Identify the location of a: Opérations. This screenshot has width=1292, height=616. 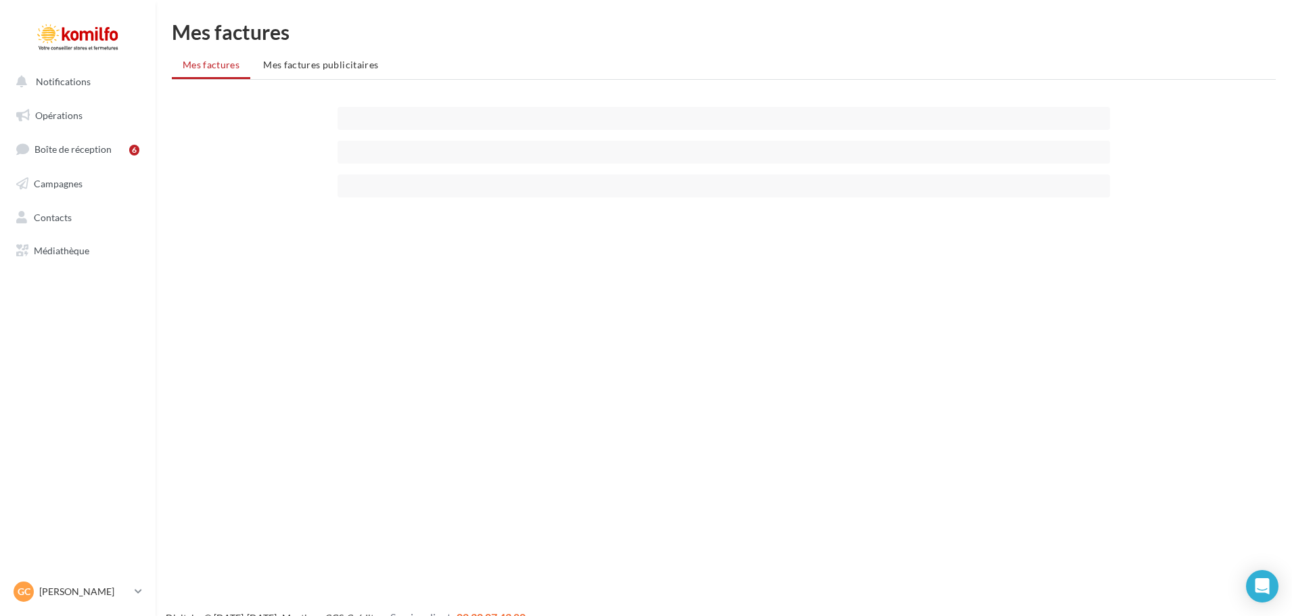
(78, 116).